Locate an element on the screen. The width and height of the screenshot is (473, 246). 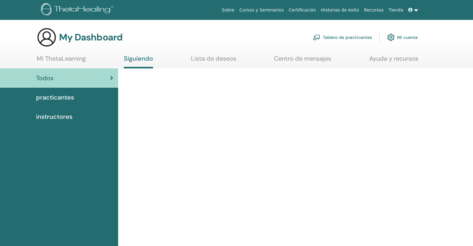
span: instructores is located at coordinates (54, 117).